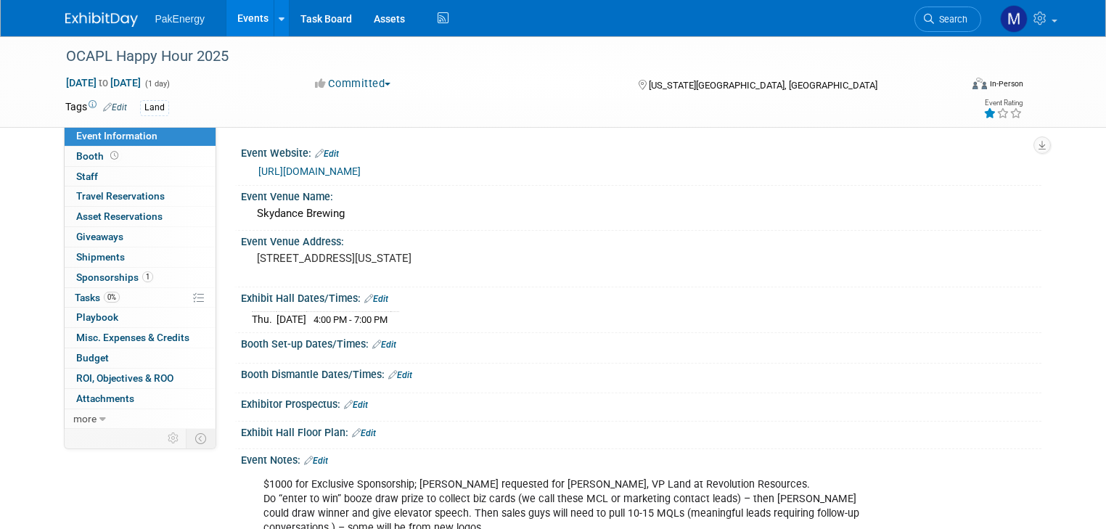 This screenshot has height=529, width=1106. Describe the element at coordinates (1006, 83) in the screenshot. I see `div: In-Person` at that location.